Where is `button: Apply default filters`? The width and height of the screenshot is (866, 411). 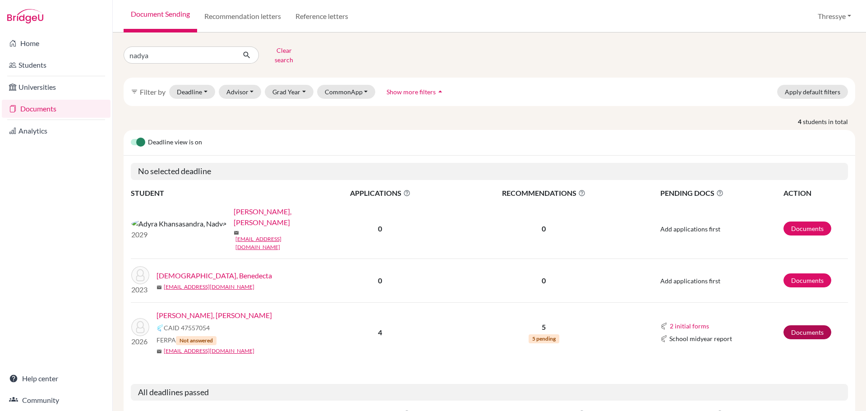
button: Apply default filters is located at coordinates (813, 92).